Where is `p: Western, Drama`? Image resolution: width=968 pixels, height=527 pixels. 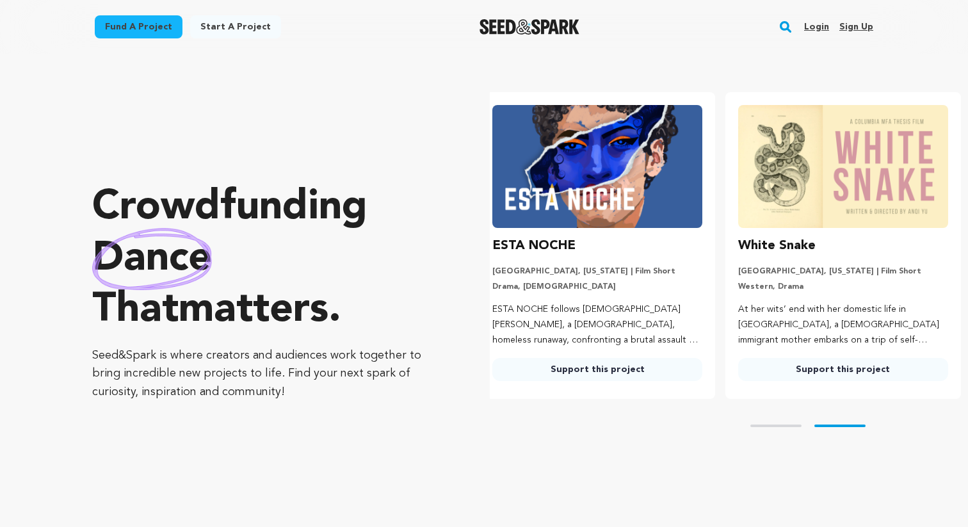
p: Western, Drama is located at coordinates (843, 287).